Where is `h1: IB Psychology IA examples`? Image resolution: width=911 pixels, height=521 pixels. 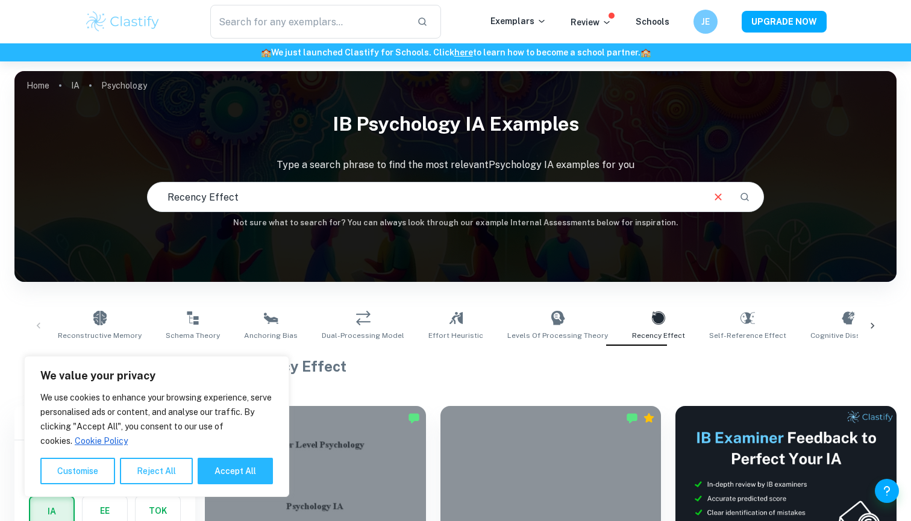 h1: IB Psychology IA examples is located at coordinates (455, 124).